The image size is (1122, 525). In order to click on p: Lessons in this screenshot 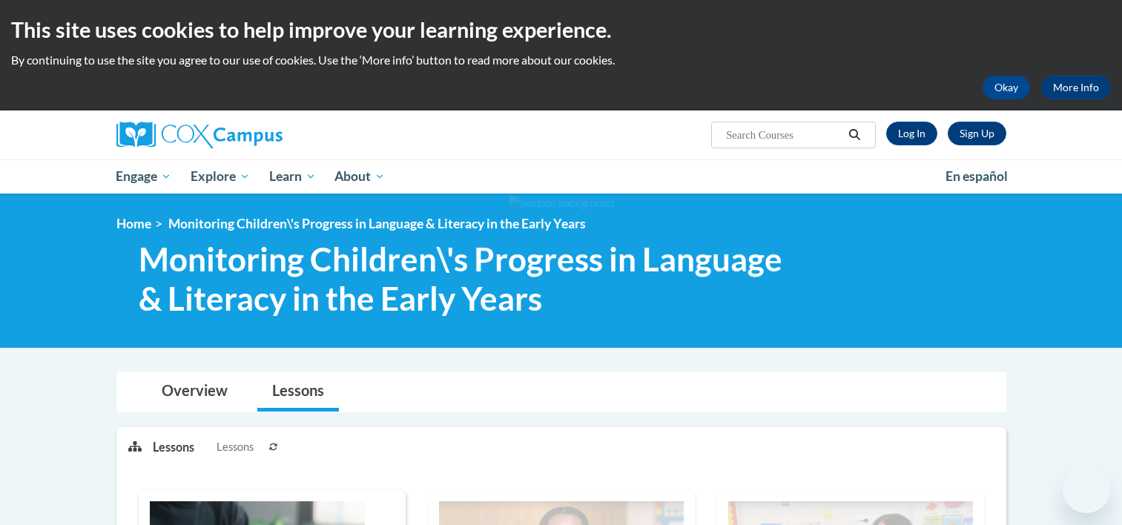, I will do `click(174, 447)`.